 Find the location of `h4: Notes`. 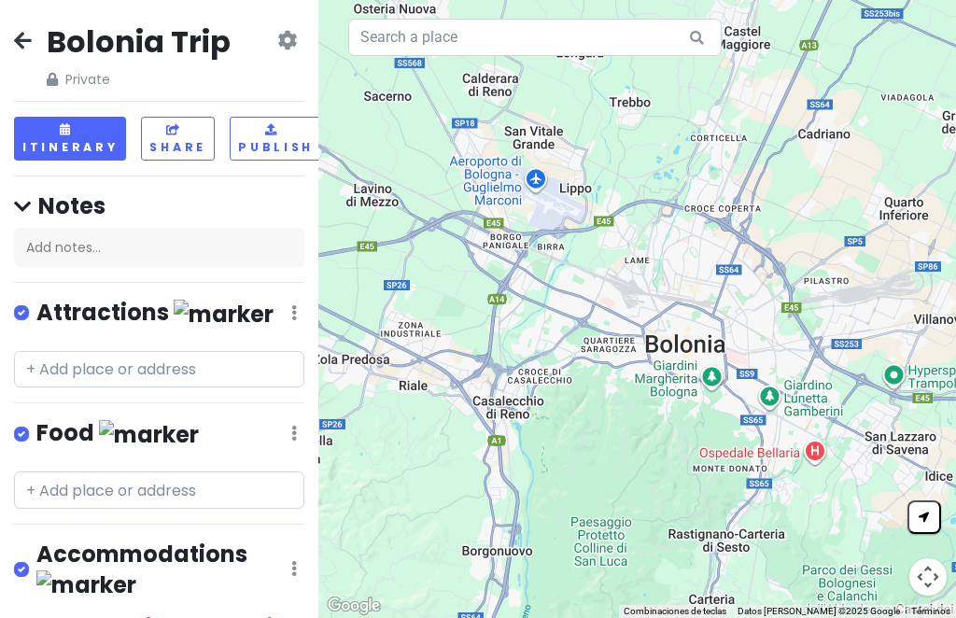

h4: Notes is located at coordinates (159, 205).